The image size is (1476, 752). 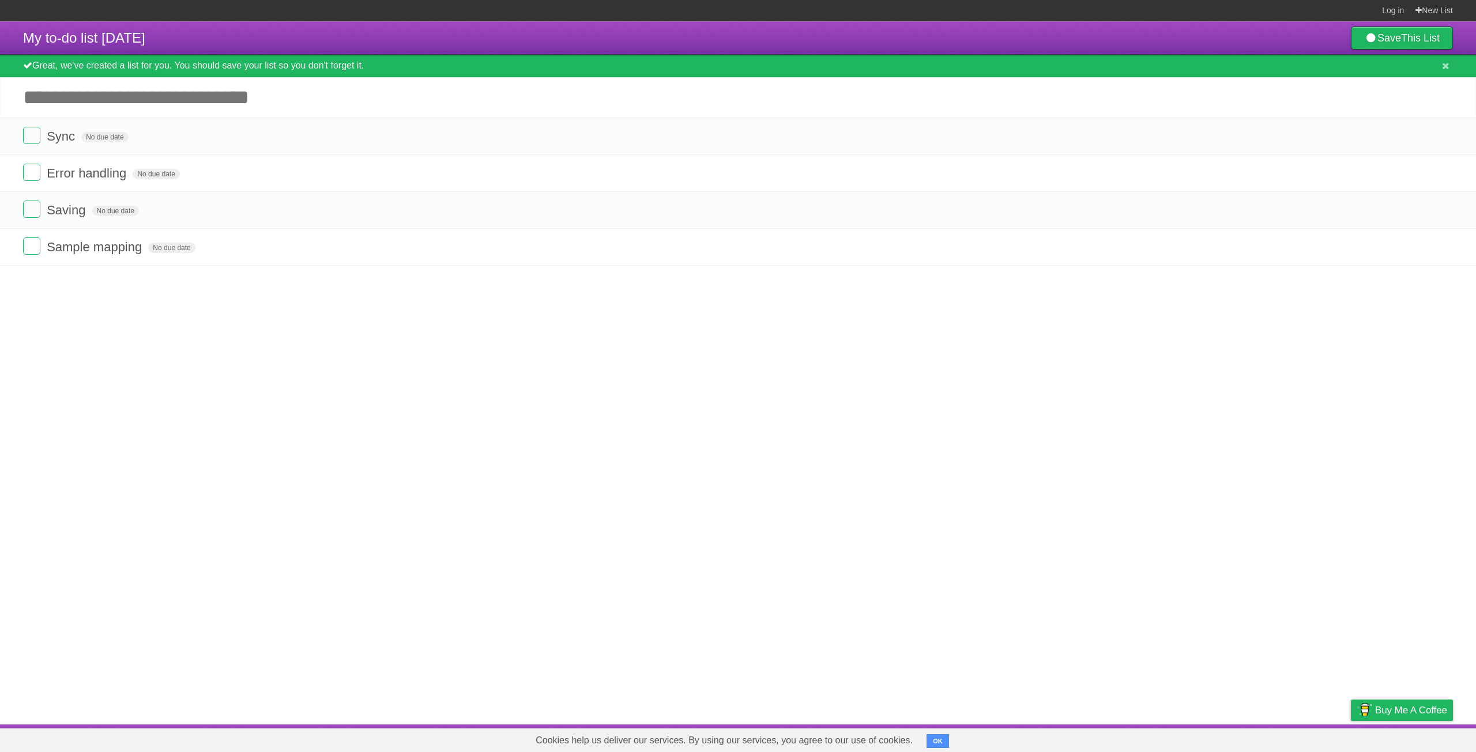 What do you see at coordinates (1411, 710) in the screenshot?
I see `span: Buy me a coffee` at bounding box center [1411, 710].